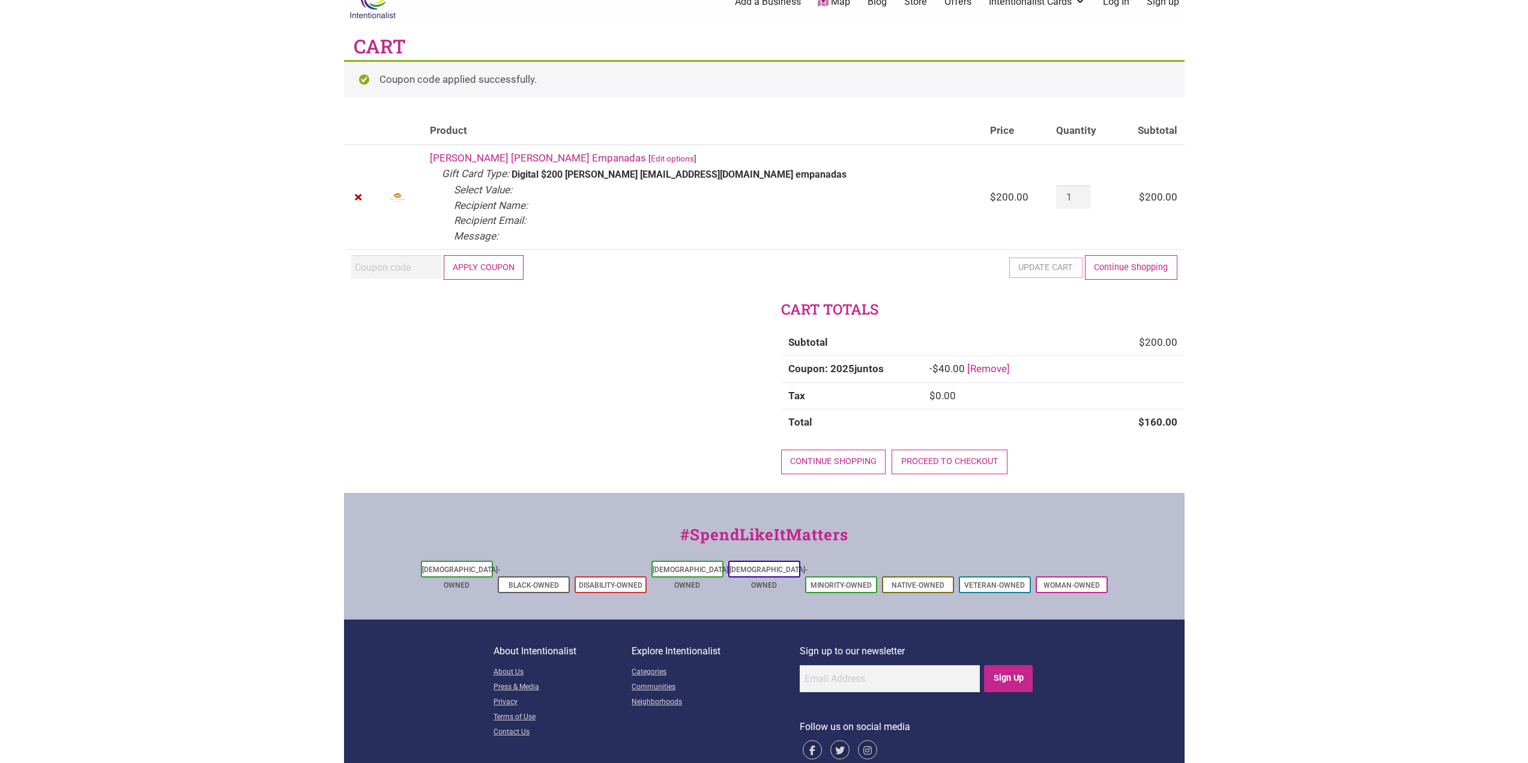 This screenshot has height=763, width=1528. I want to click on div: Coupon code applied successfully., so click(764, 79).